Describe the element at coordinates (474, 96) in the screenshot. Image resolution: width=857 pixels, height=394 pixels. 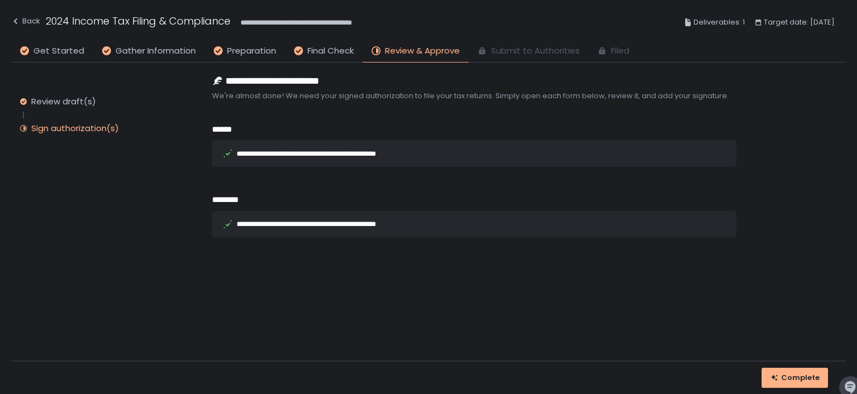
I see `span: We're almost done! We need your signed authorization to file your tax returns. Simply open each f...` at that location.